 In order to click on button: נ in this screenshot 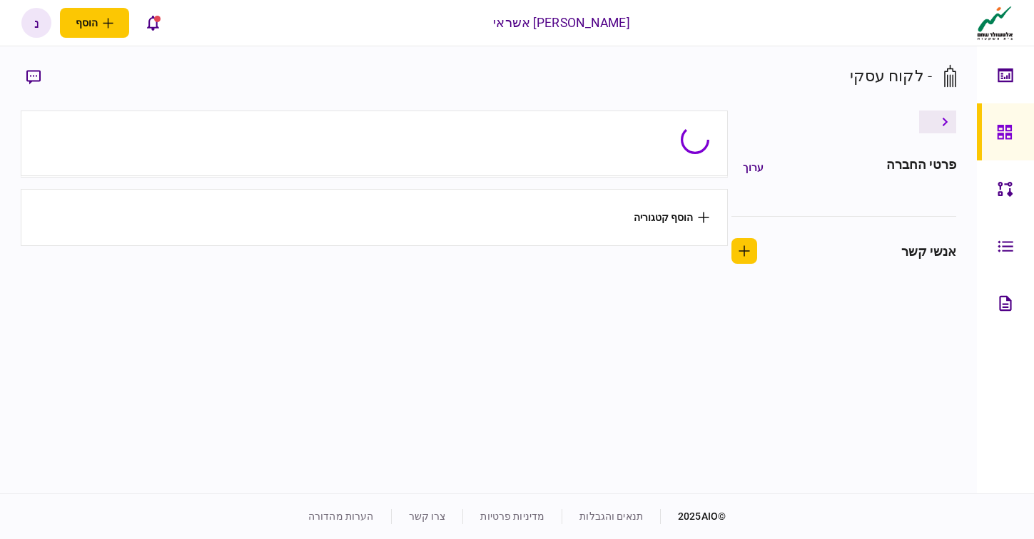, I will do `click(36, 23)`.